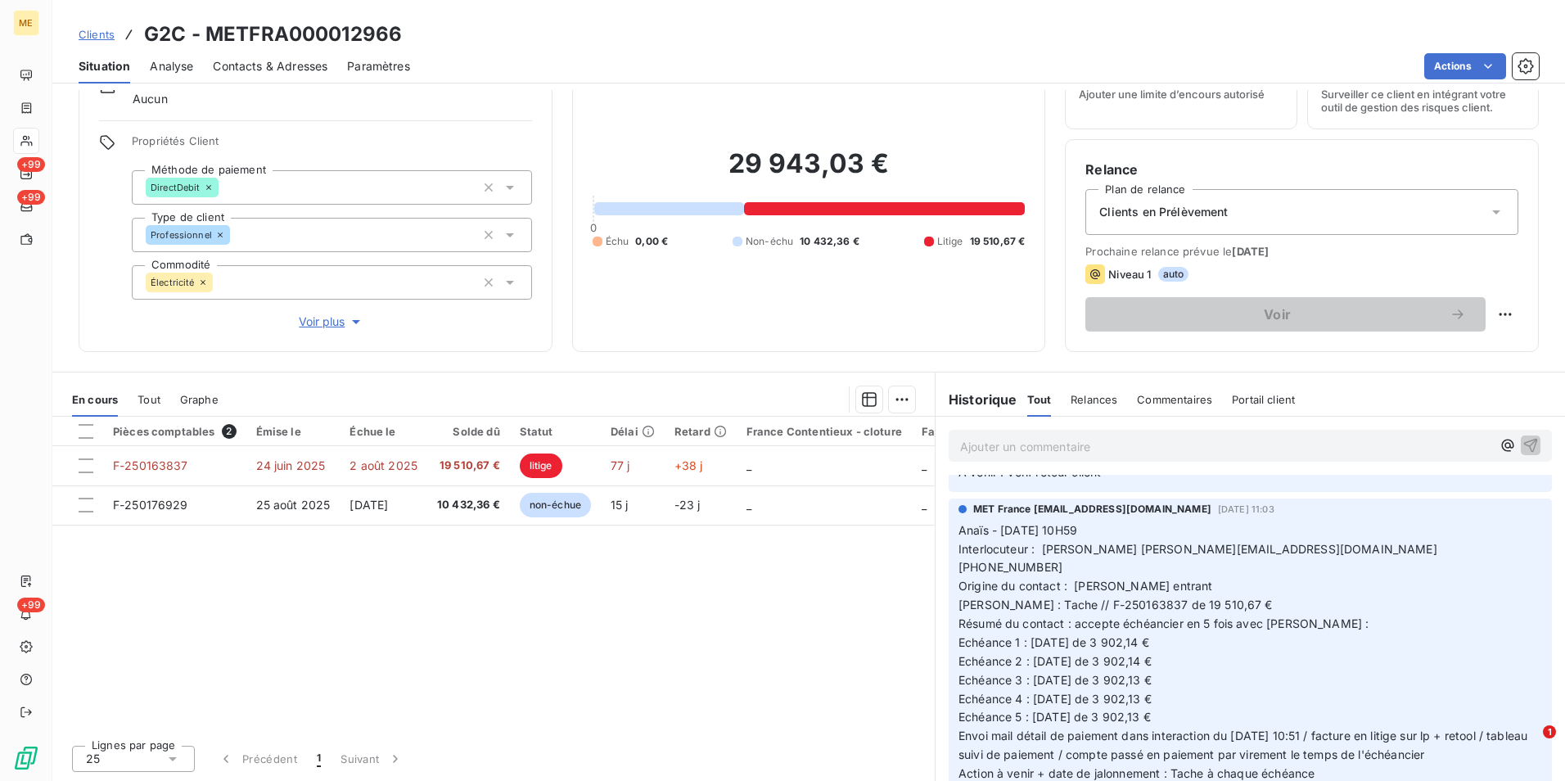  What do you see at coordinates (150, 99) in the screenshot?
I see `span: Aucun` at bounding box center [150, 99].